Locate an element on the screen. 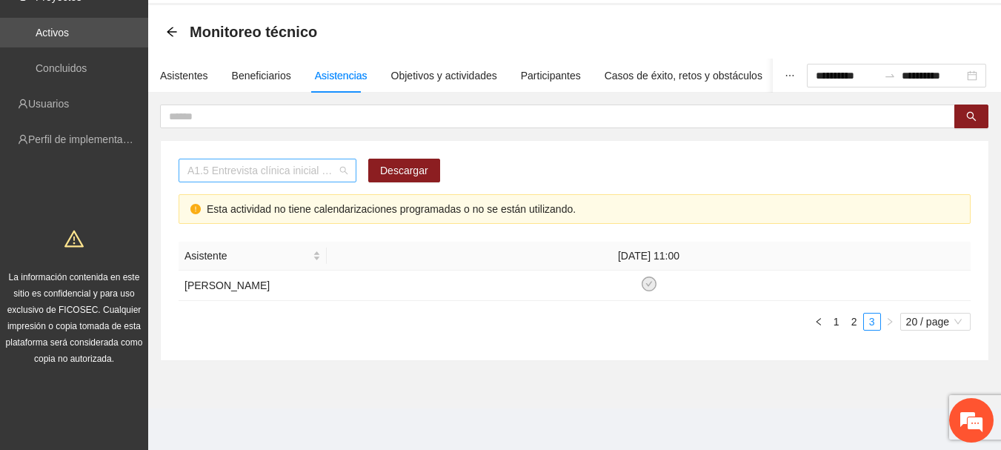 The image size is (1001, 450). span: warning is located at coordinates (74, 239).